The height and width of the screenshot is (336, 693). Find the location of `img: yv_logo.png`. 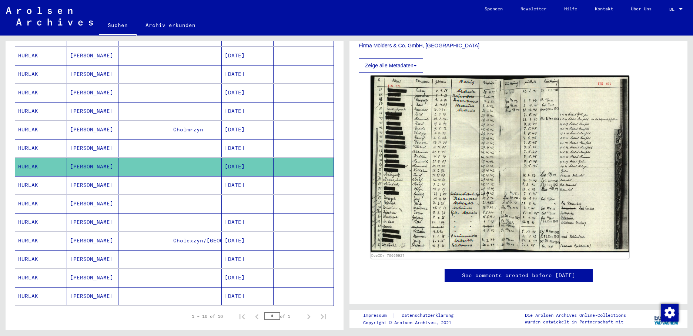

img: yv_logo.png is located at coordinates (667, 319).